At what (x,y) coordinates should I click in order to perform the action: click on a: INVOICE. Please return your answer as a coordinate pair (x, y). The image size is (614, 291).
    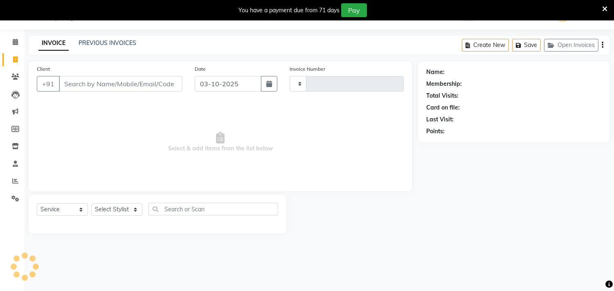
    Looking at the image, I should click on (54, 43).